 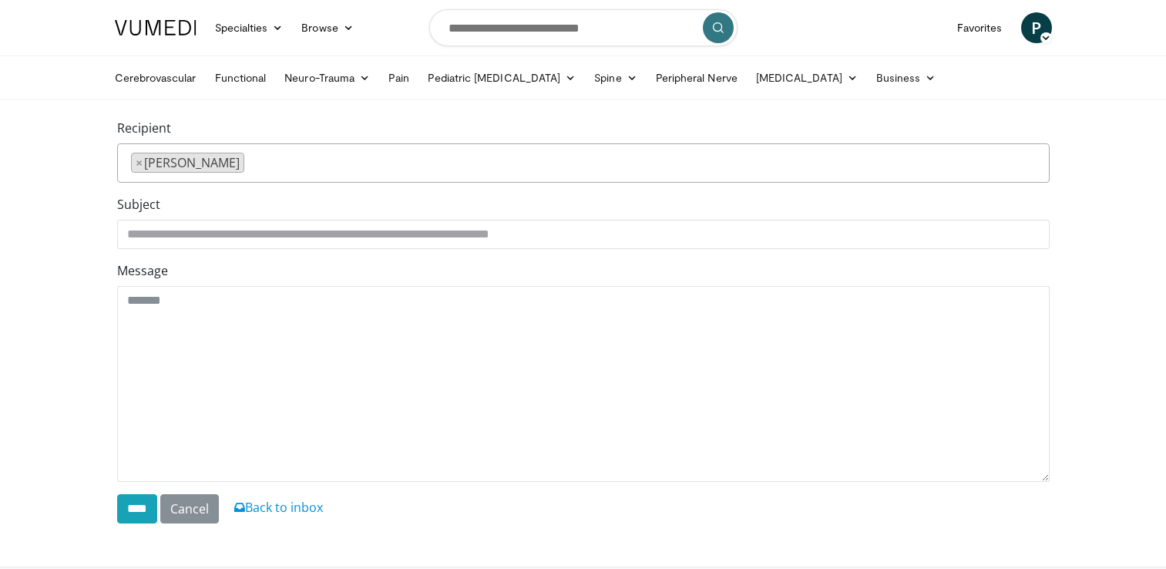 I want to click on input: Search topics, interventions, so click(x=583, y=28).